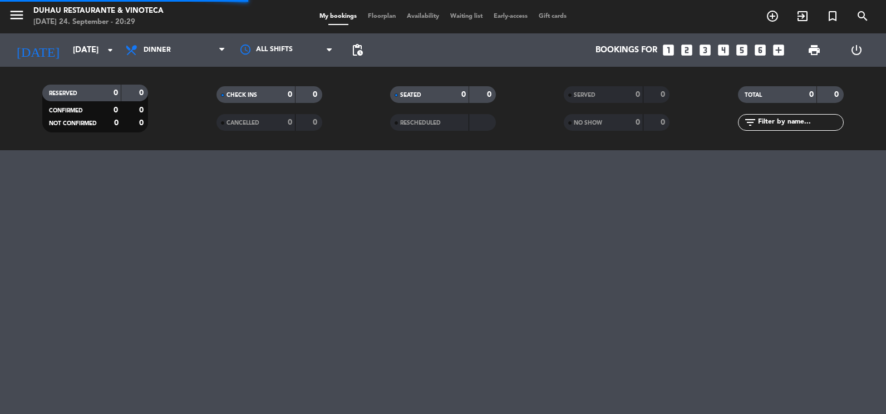  I want to click on i: looks_4, so click(724, 50).